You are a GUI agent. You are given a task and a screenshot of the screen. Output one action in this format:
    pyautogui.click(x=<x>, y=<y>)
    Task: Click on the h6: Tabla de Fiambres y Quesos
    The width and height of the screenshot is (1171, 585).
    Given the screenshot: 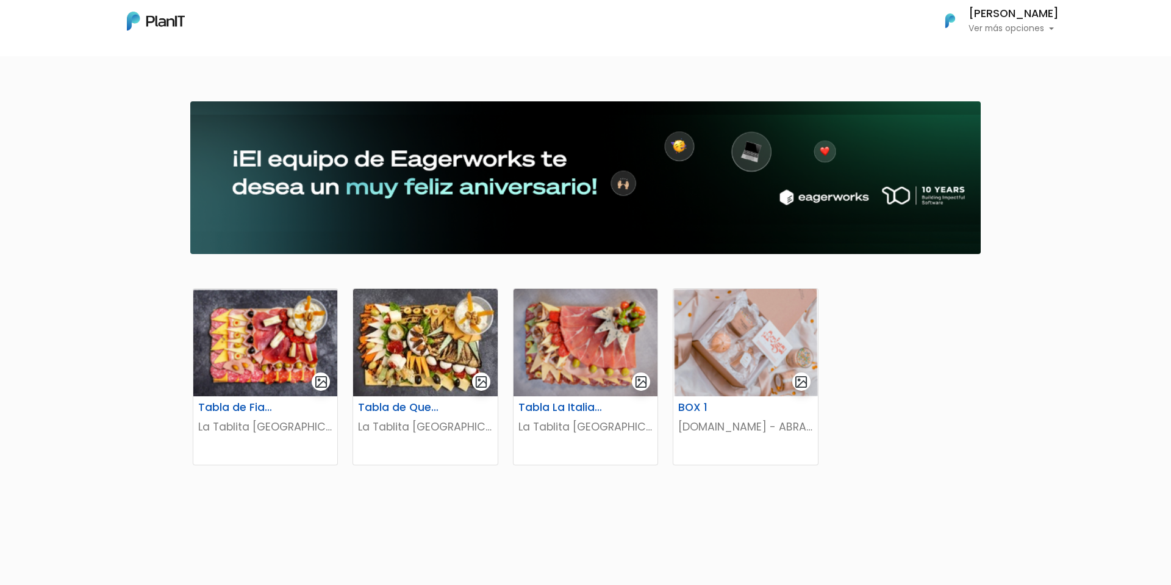 What is the action you would take?
    pyautogui.click(x=240, y=407)
    